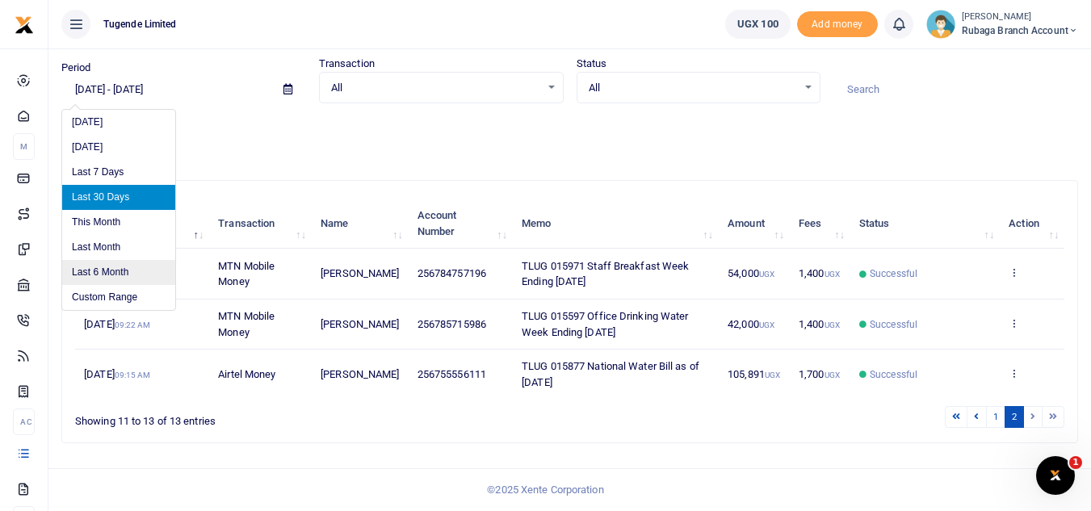  What do you see at coordinates (940, 24) in the screenshot?
I see `img: profile-user` at bounding box center [940, 24].